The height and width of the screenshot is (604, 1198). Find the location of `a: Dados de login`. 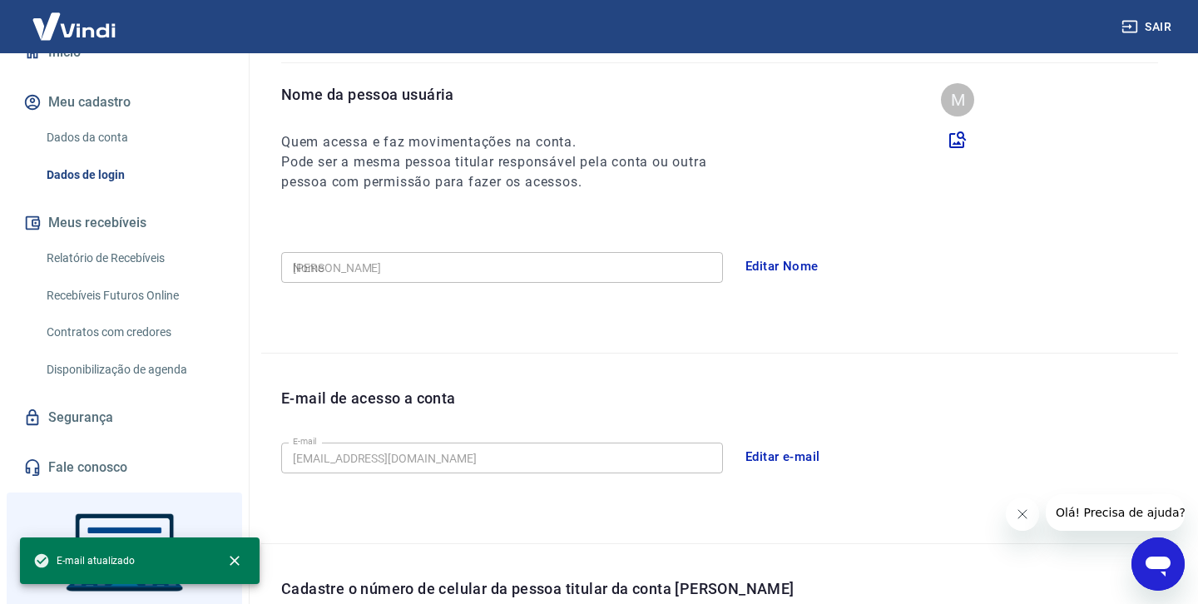

a: Dados de login is located at coordinates (134, 175).